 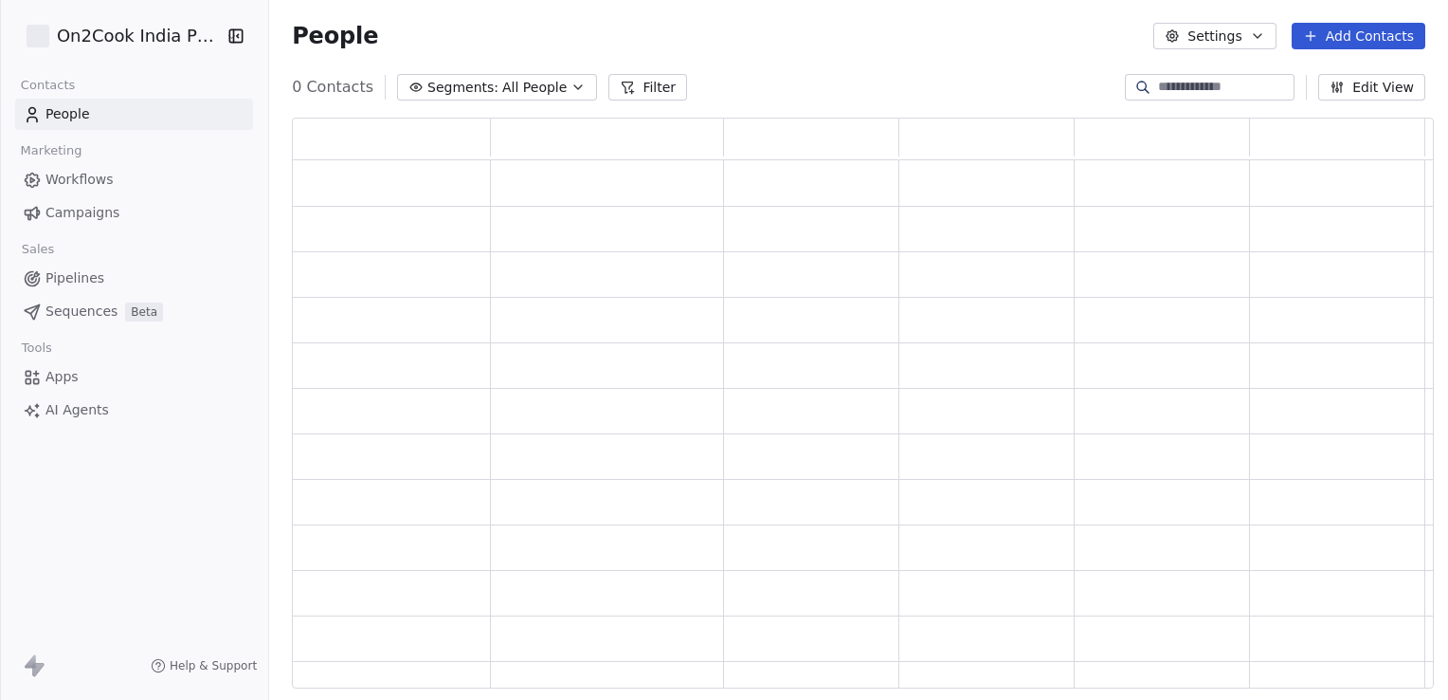 I want to click on span: Help & Support, so click(x=213, y=665).